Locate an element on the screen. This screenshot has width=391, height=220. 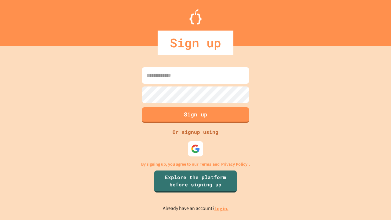
a: Privacy Policy is located at coordinates (234, 164).